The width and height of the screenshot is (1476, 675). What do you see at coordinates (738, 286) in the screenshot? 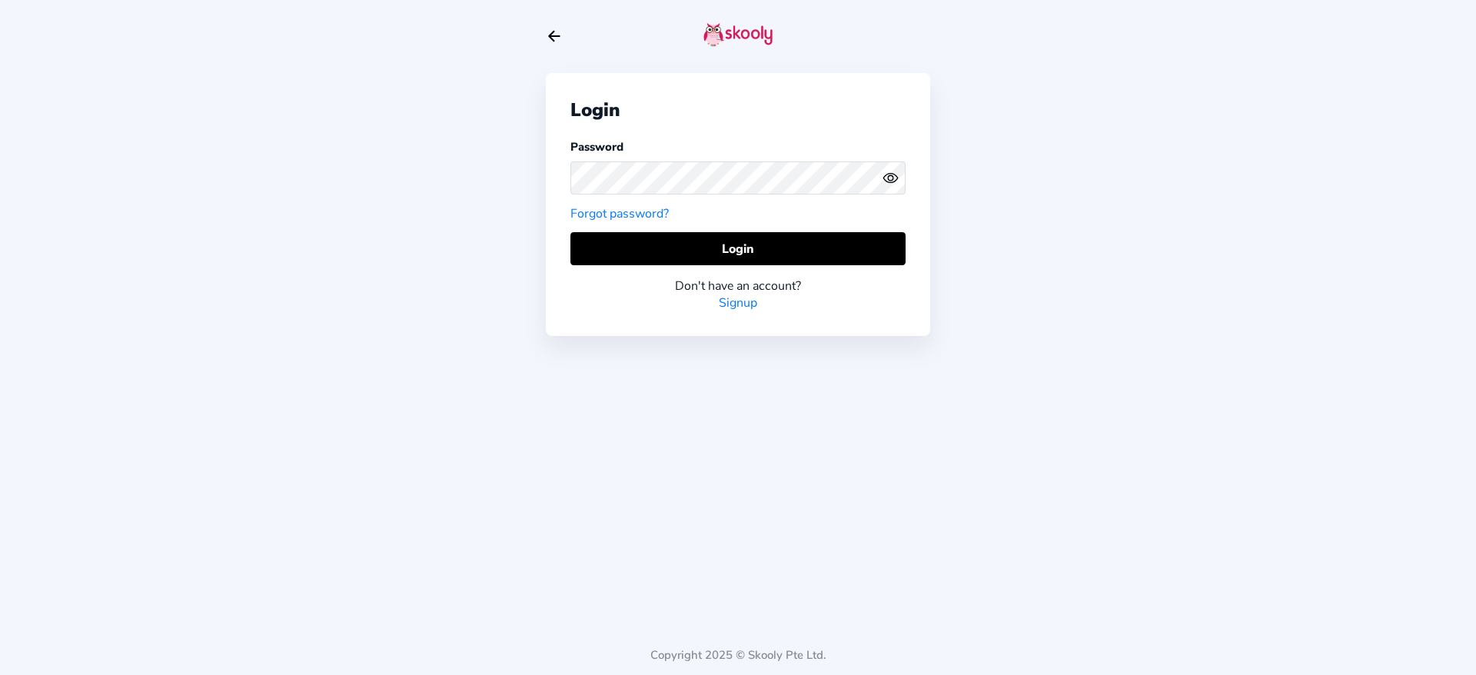
I see `div: Don't have an account?` at bounding box center [738, 286].